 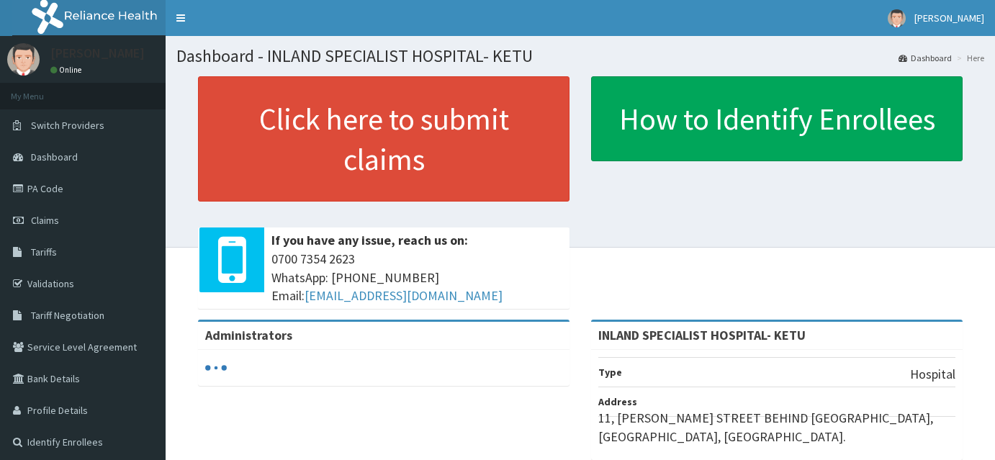 What do you see at coordinates (45, 220) in the screenshot?
I see `span: Claims` at bounding box center [45, 220].